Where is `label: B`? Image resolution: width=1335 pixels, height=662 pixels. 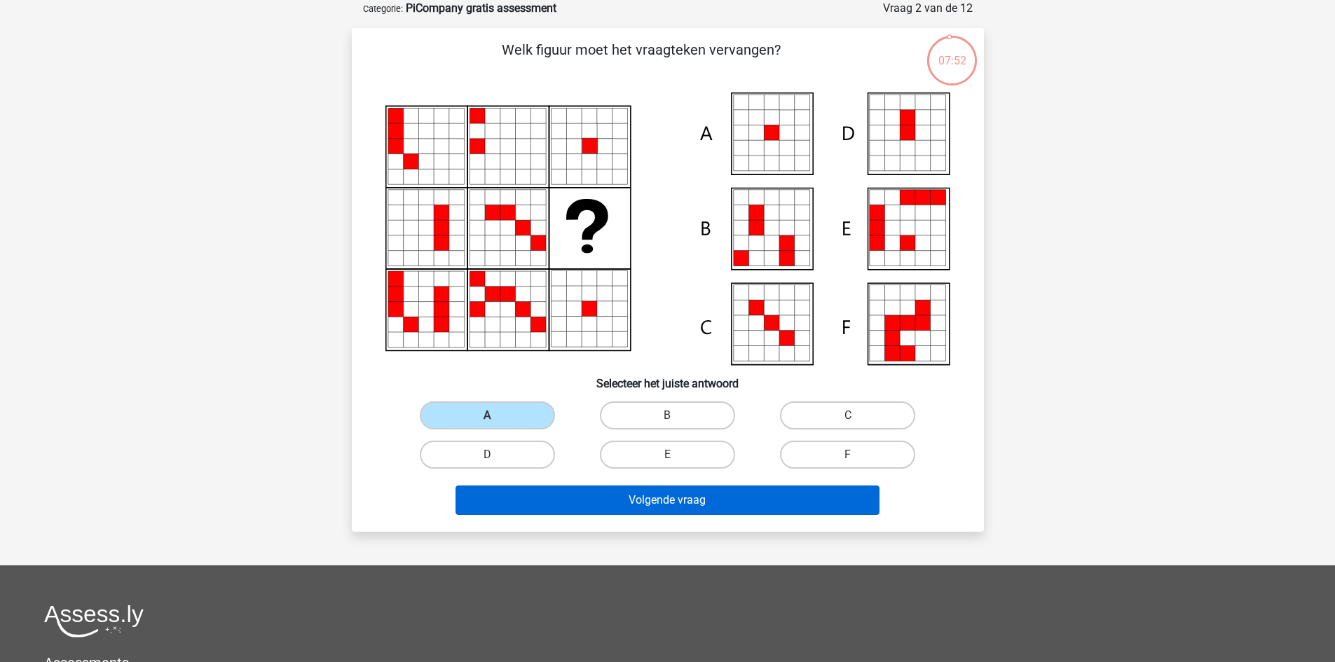 label: B is located at coordinates (667, 416).